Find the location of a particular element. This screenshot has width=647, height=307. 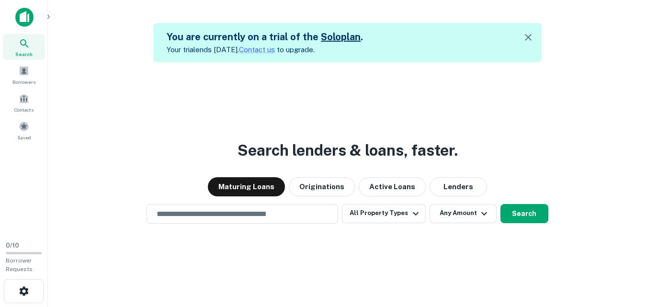

span: Borrowers is located at coordinates (24, 82).